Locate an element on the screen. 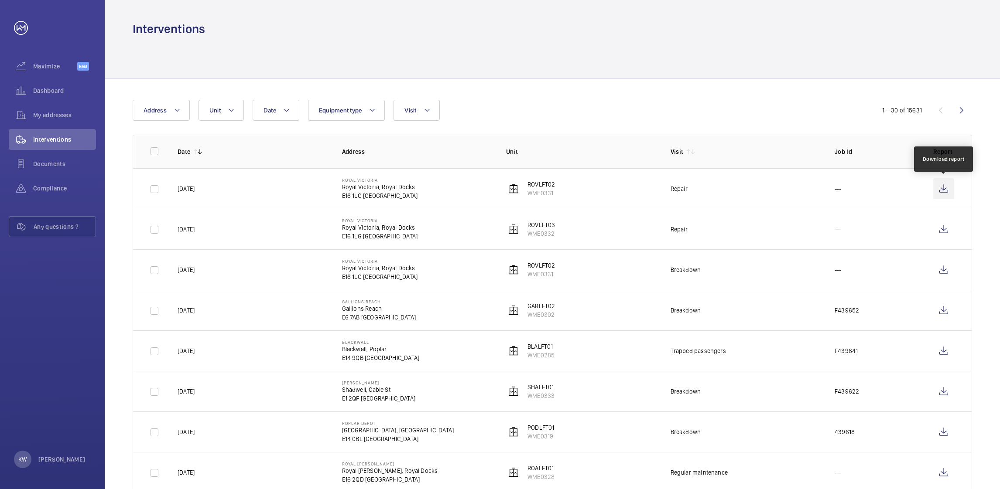 This screenshot has width=1000, height=489. span: Compliance is located at coordinates (65, 188).